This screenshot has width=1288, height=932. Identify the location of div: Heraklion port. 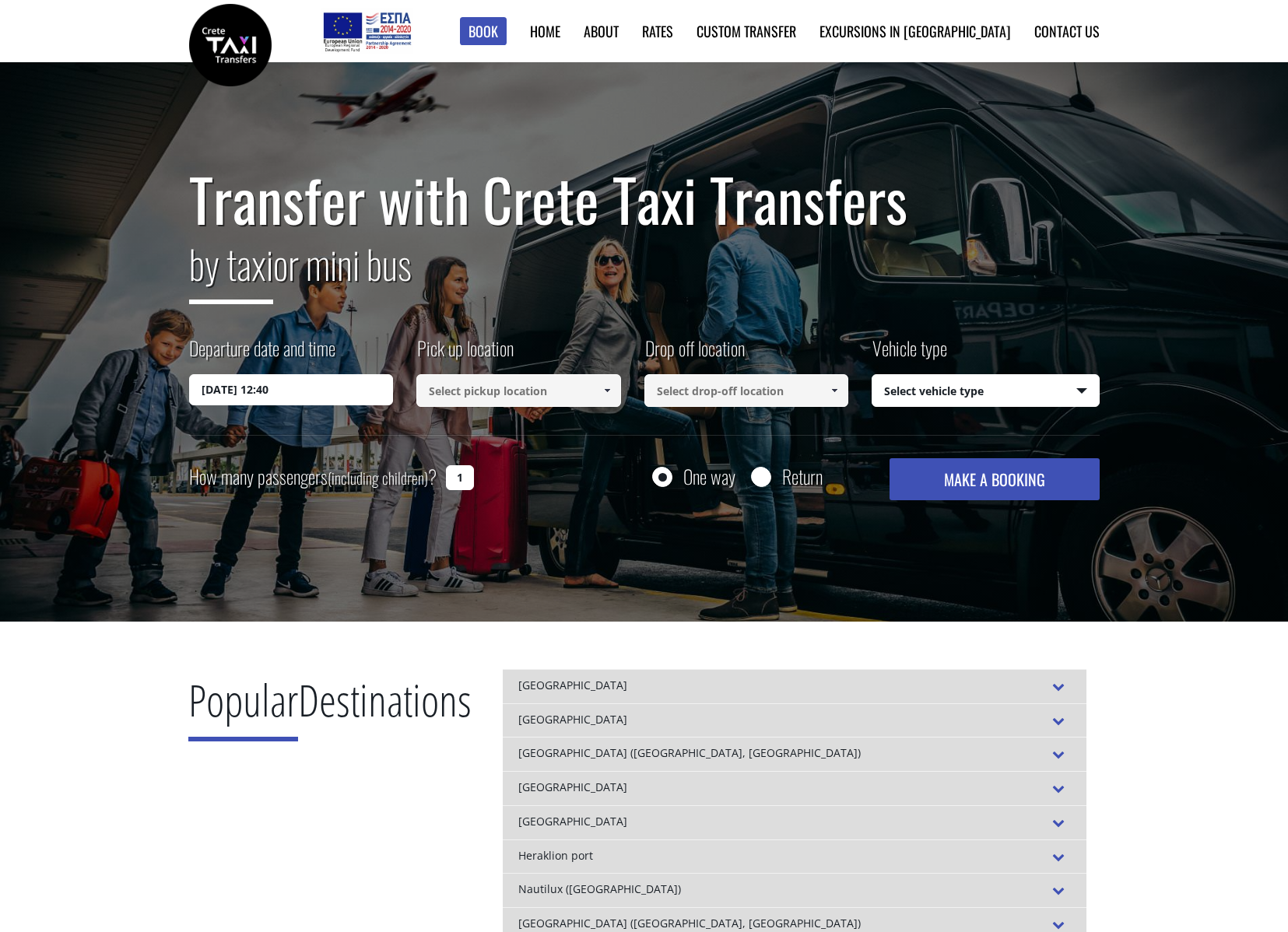
(795, 857).